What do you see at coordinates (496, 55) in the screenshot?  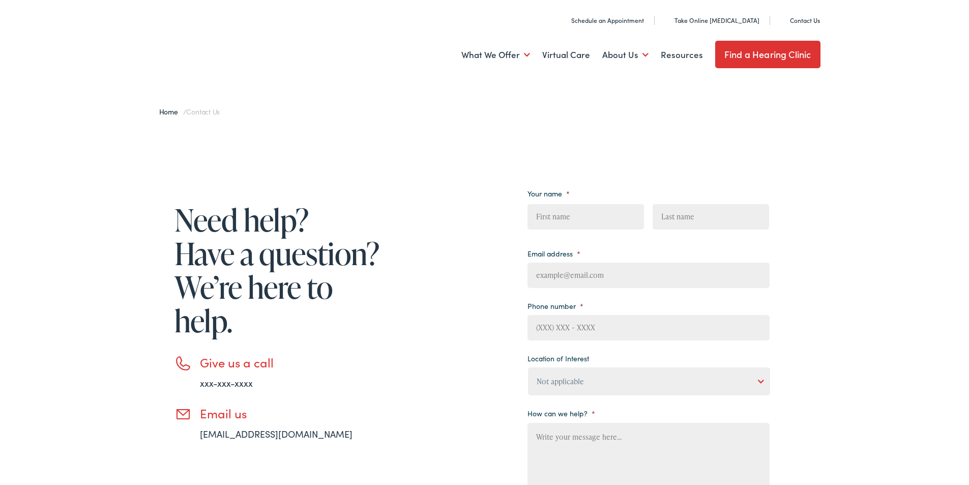 I see `a: What We Offer` at bounding box center [496, 55].